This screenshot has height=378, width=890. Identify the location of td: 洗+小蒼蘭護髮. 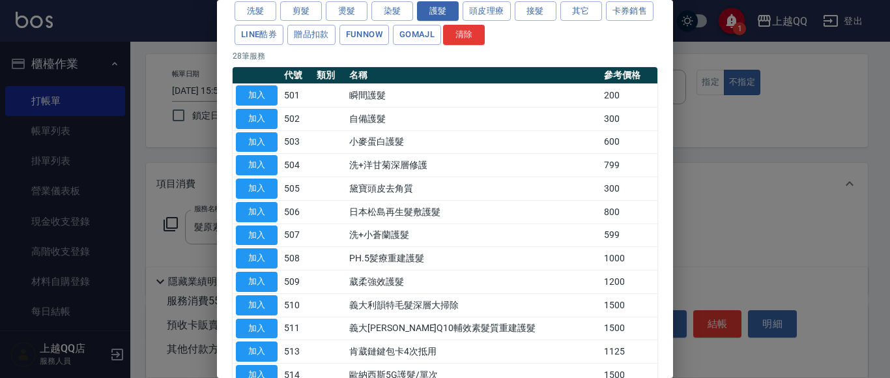
(473, 235).